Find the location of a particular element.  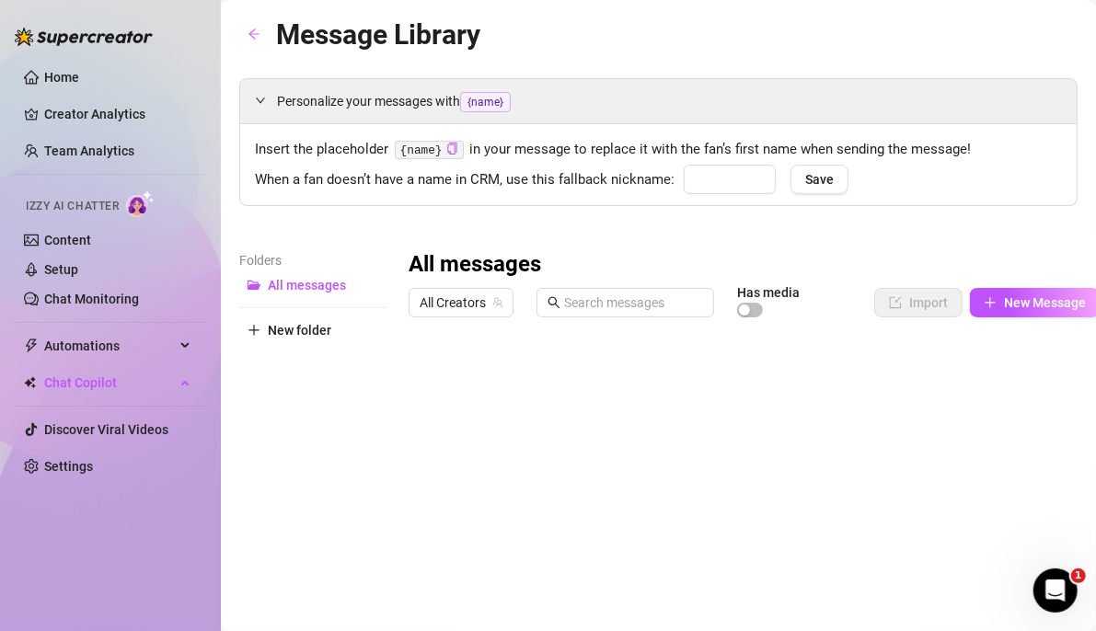

article: Has media is located at coordinates (768, 293).